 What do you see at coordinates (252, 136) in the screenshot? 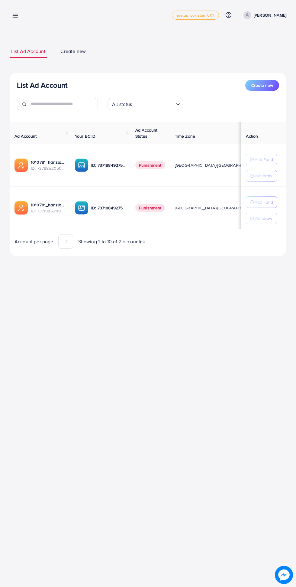
I see `span: Action` at bounding box center [252, 136].